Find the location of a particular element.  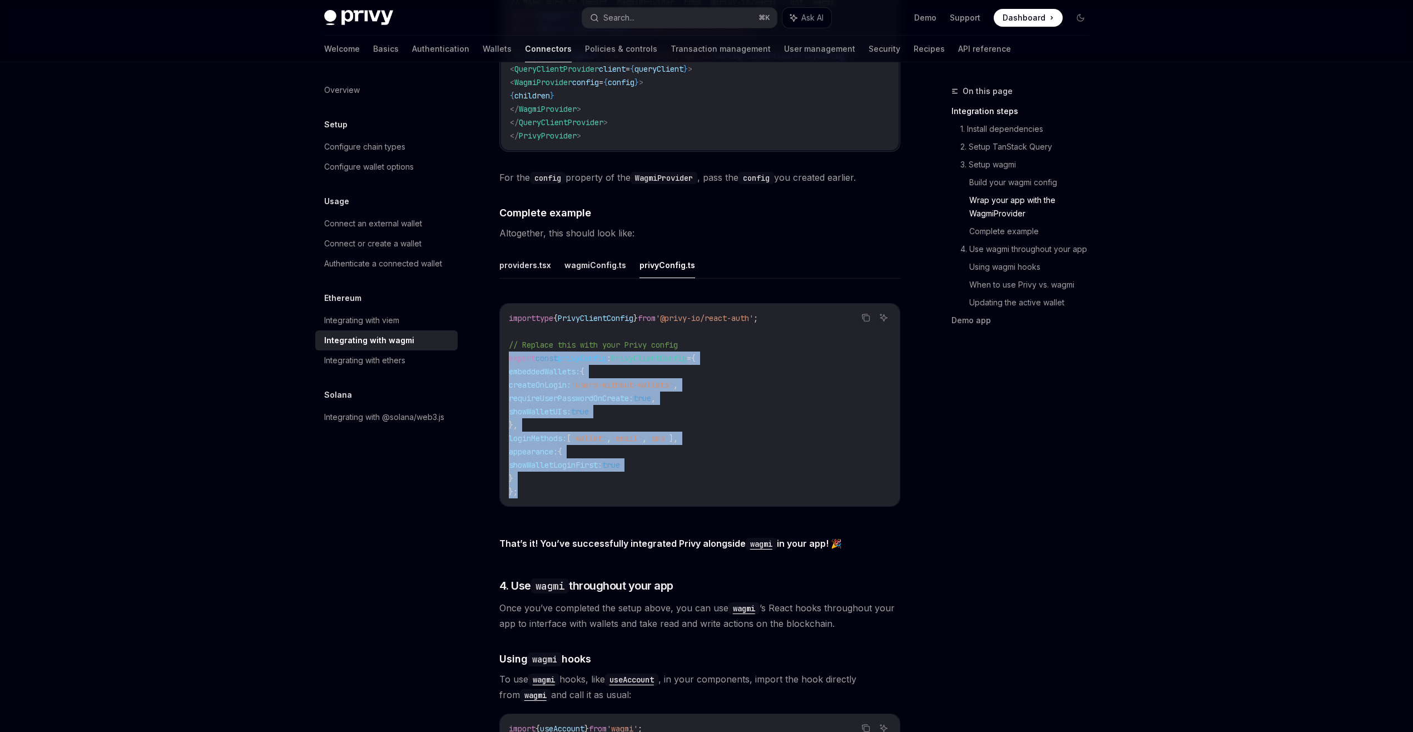

span: showWalletUIs: is located at coordinates (540, 411).